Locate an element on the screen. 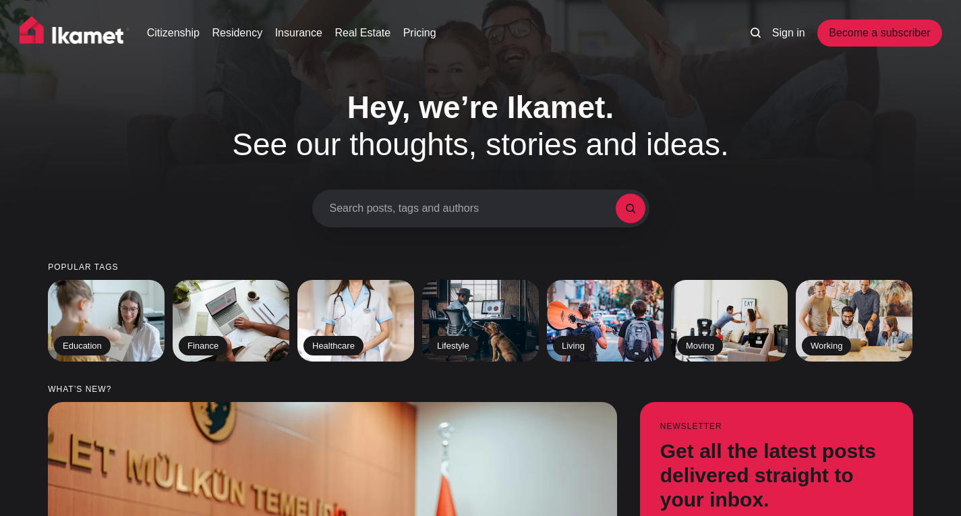  h2: Finance is located at coordinates (203, 346).